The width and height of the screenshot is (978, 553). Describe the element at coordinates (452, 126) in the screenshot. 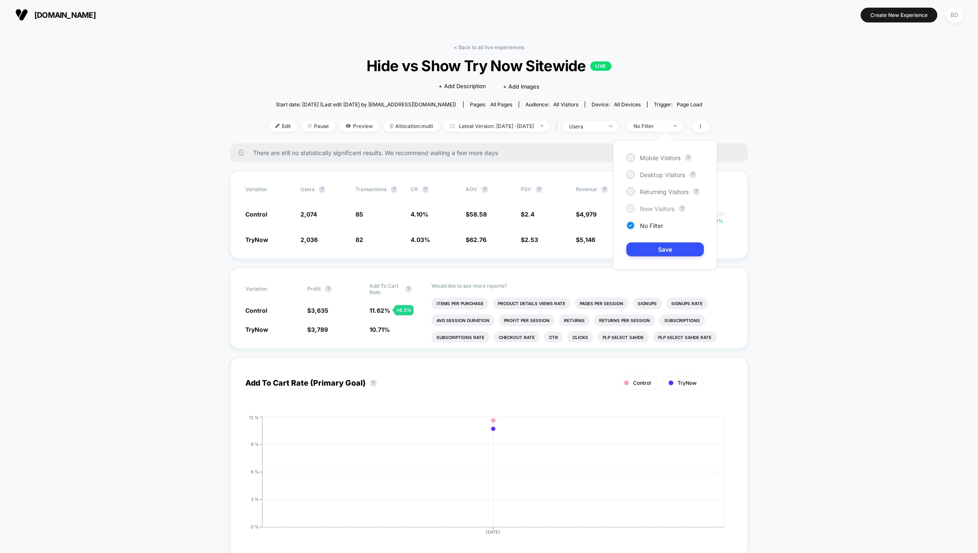

I see `img: calendar` at that location.